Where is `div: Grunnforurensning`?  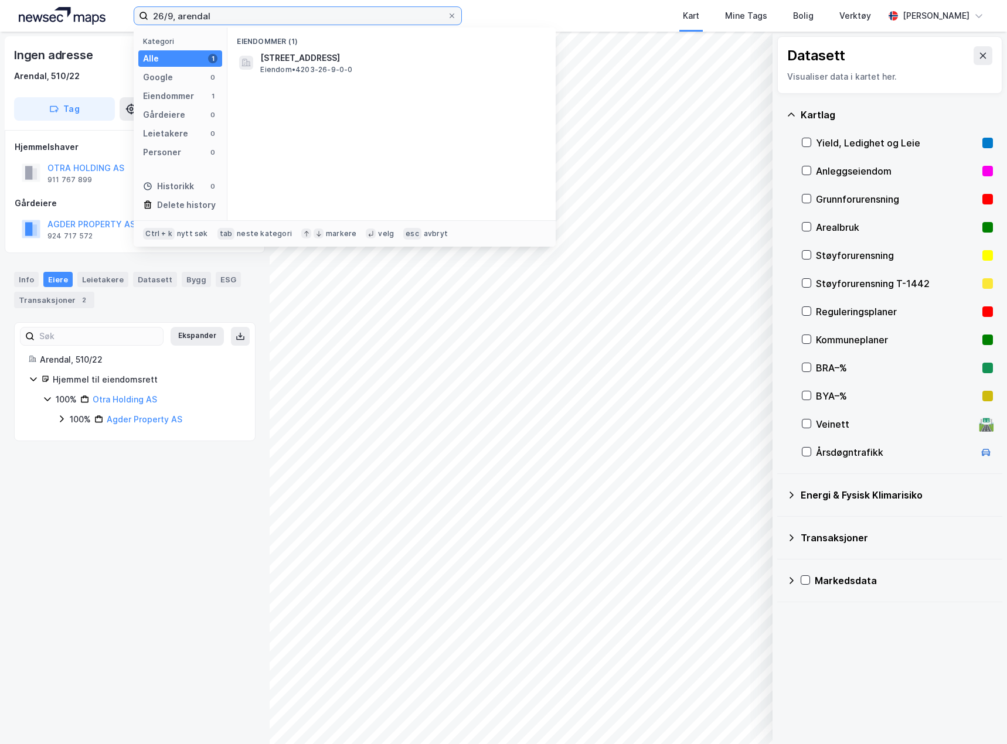 div: Grunnforurensning is located at coordinates (897, 199).